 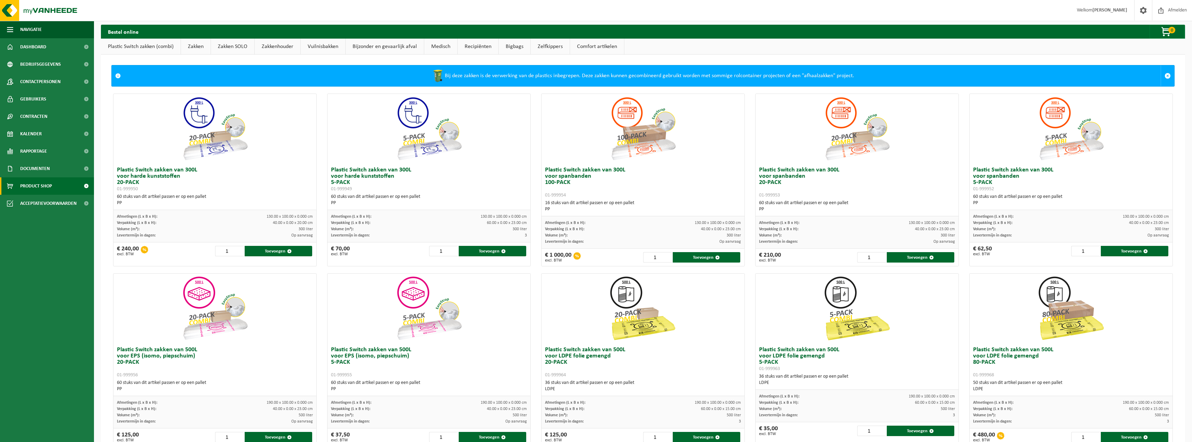 What do you see at coordinates (643, 309) in the screenshot?
I see `img: 01-999964` at bounding box center [643, 309].